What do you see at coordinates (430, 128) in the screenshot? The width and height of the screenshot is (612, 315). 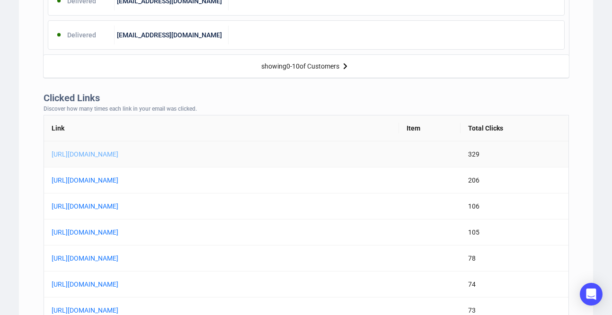 I see `th: Item` at bounding box center [430, 128].